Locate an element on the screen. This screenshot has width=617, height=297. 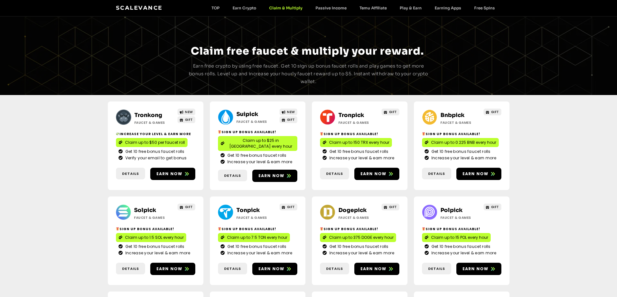
a: Suipick is located at coordinates (247, 114).